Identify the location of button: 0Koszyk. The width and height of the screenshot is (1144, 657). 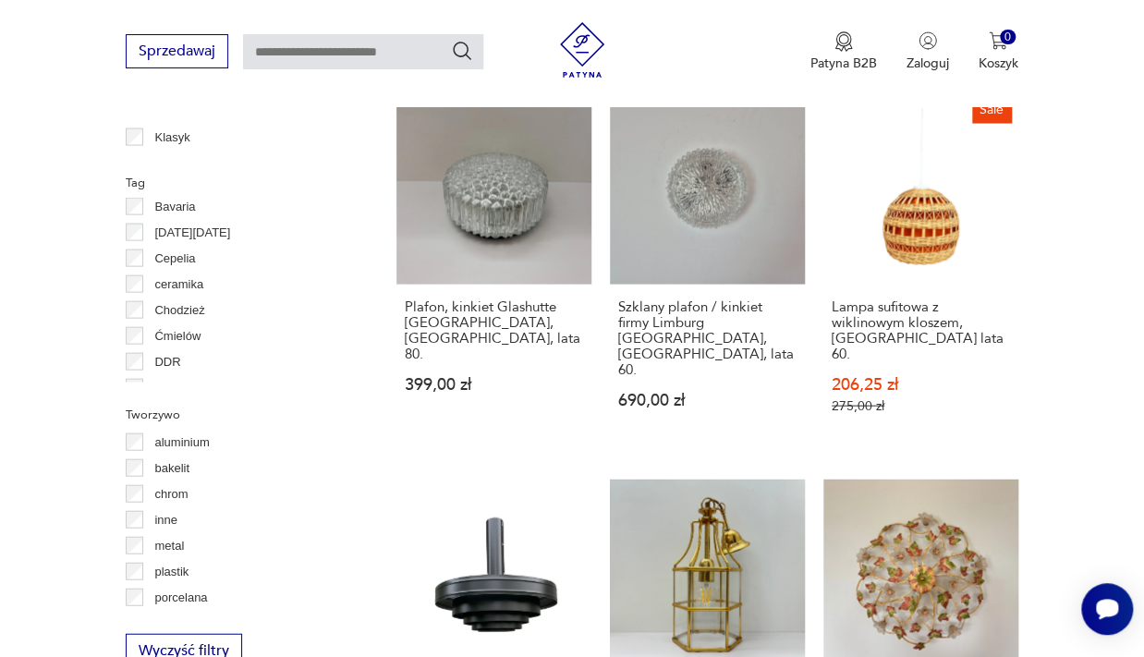
(998, 52).